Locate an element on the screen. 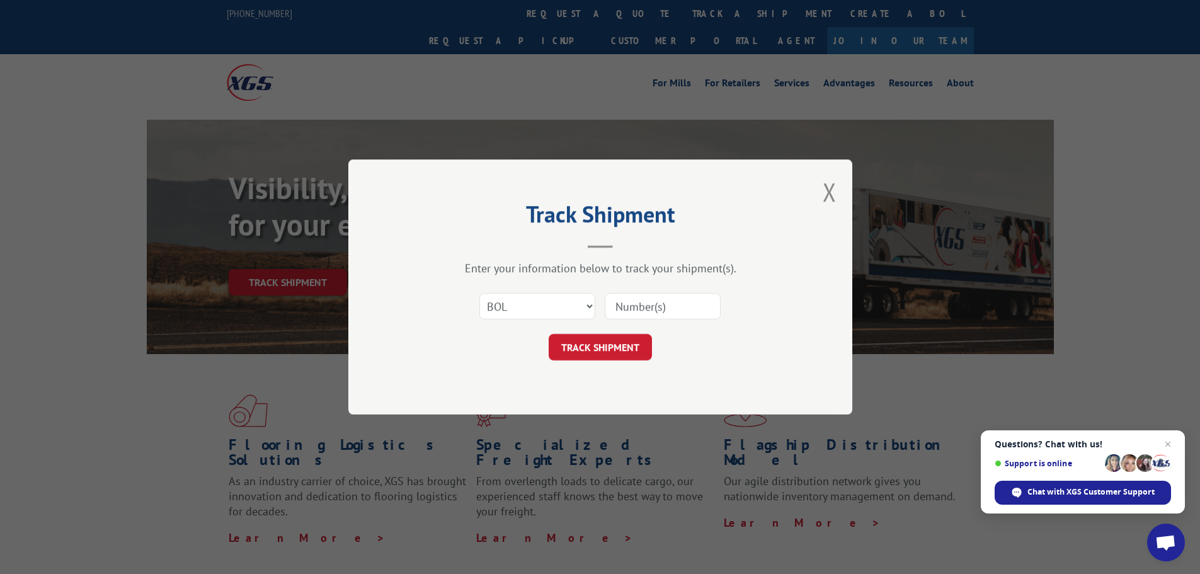  div: Open chat is located at coordinates (1166, 542).